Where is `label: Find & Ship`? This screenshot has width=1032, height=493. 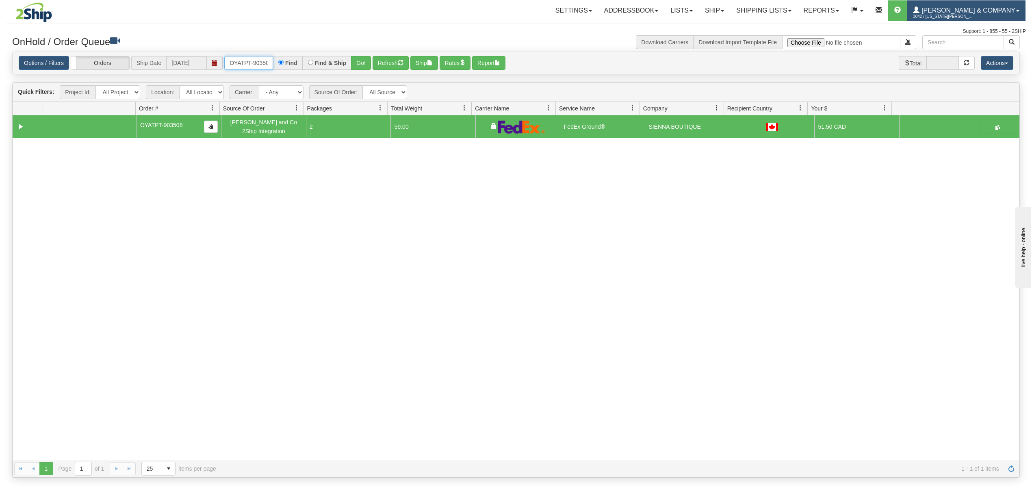 label: Find & Ship is located at coordinates (331, 63).